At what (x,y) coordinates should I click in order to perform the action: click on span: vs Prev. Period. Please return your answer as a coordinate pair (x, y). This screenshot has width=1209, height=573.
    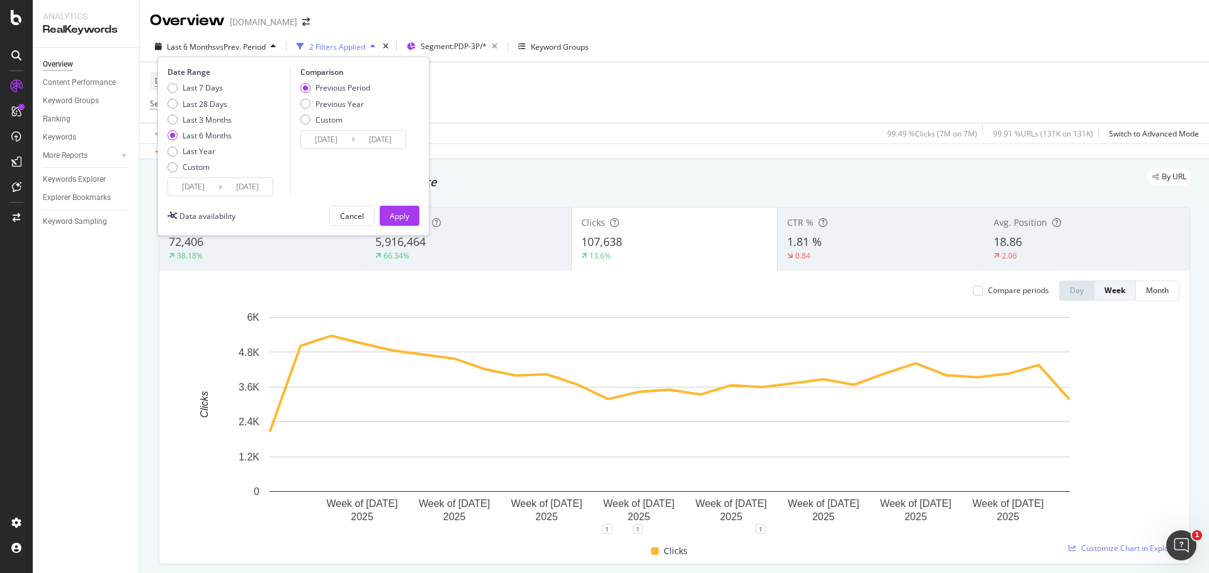
    Looking at the image, I should click on (240, 47).